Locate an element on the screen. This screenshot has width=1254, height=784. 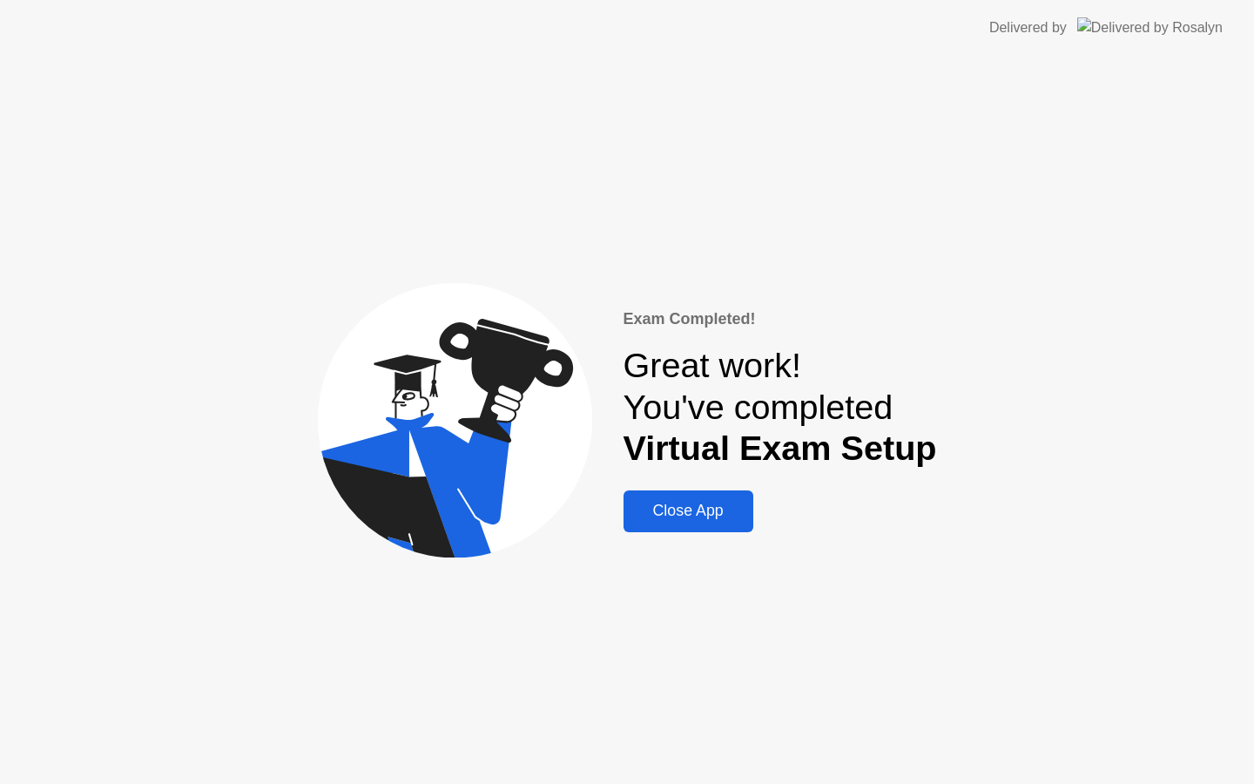
button: Close App is located at coordinates (688, 511).